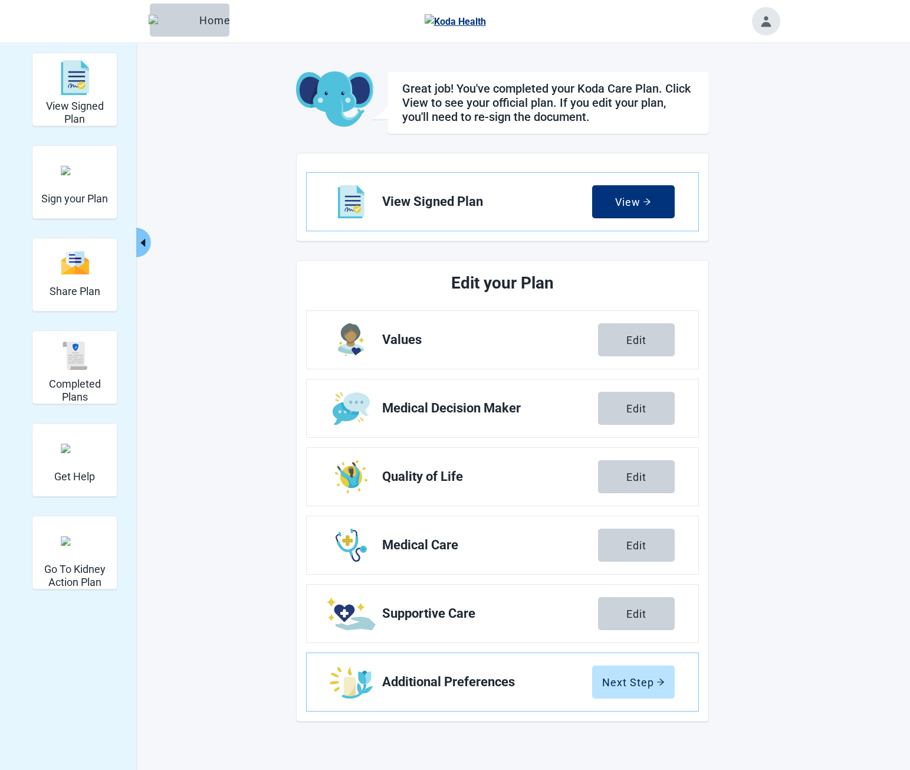  What do you see at coordinates (503, 340) in the screenshot?
I see `a: Edit Values section` at bounding box center [503, 340].